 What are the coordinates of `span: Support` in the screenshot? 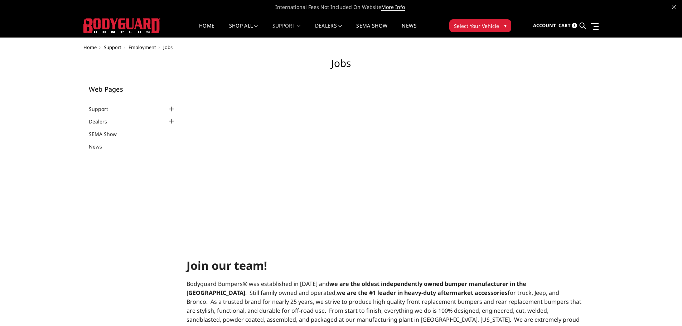 It's located at (112, 47).